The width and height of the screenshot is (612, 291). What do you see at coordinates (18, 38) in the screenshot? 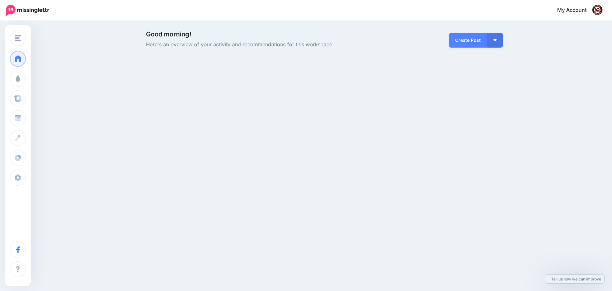
I see `img: menu.png` at bounding box center [18, 38].